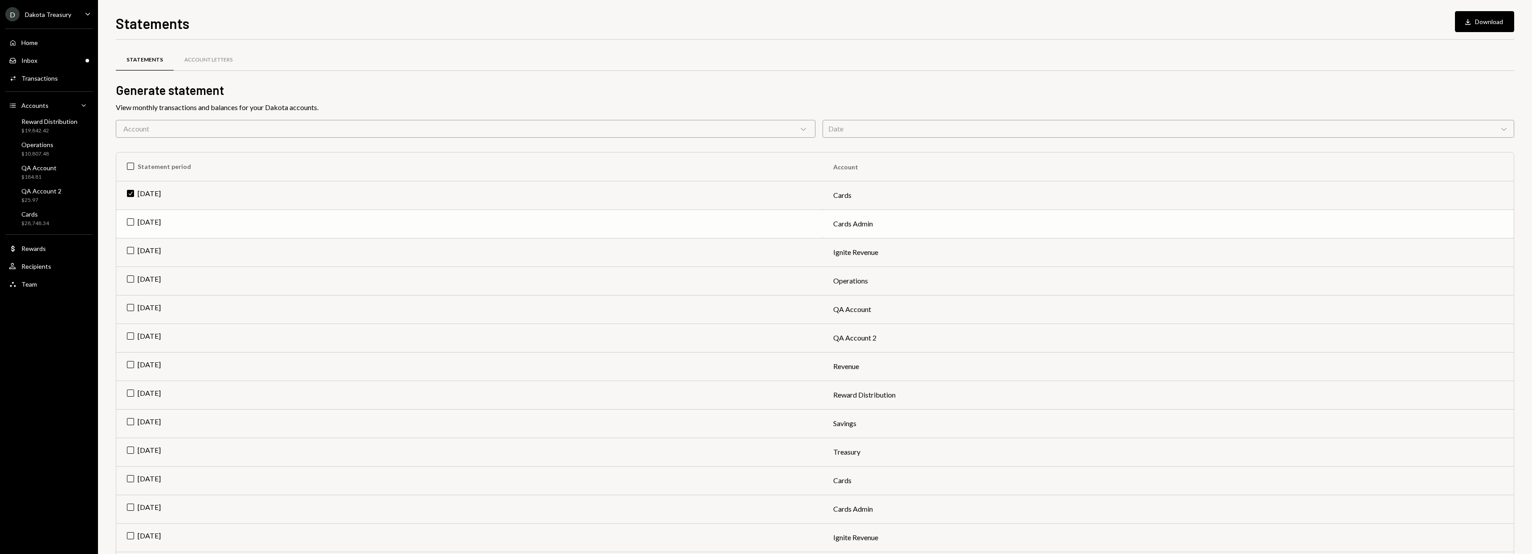 Image resolution: width=1532 pixels, height=554 pixels. I want to click on div: Account Letters, so click(208, 60).